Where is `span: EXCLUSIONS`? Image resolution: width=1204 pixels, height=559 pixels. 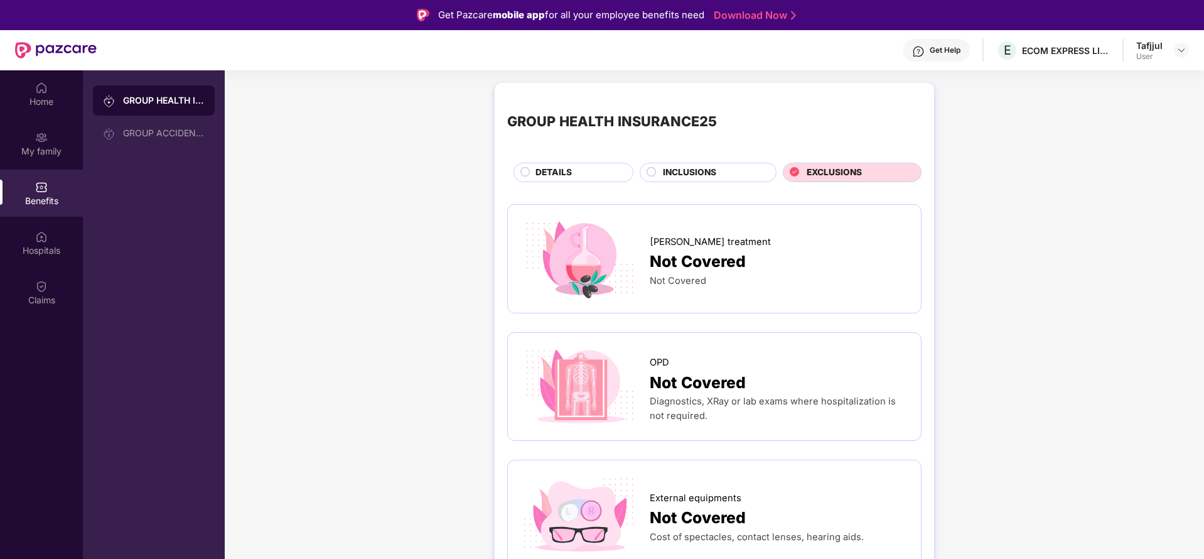
span: EXCLUSIONS is located at coordinates (834, 173).